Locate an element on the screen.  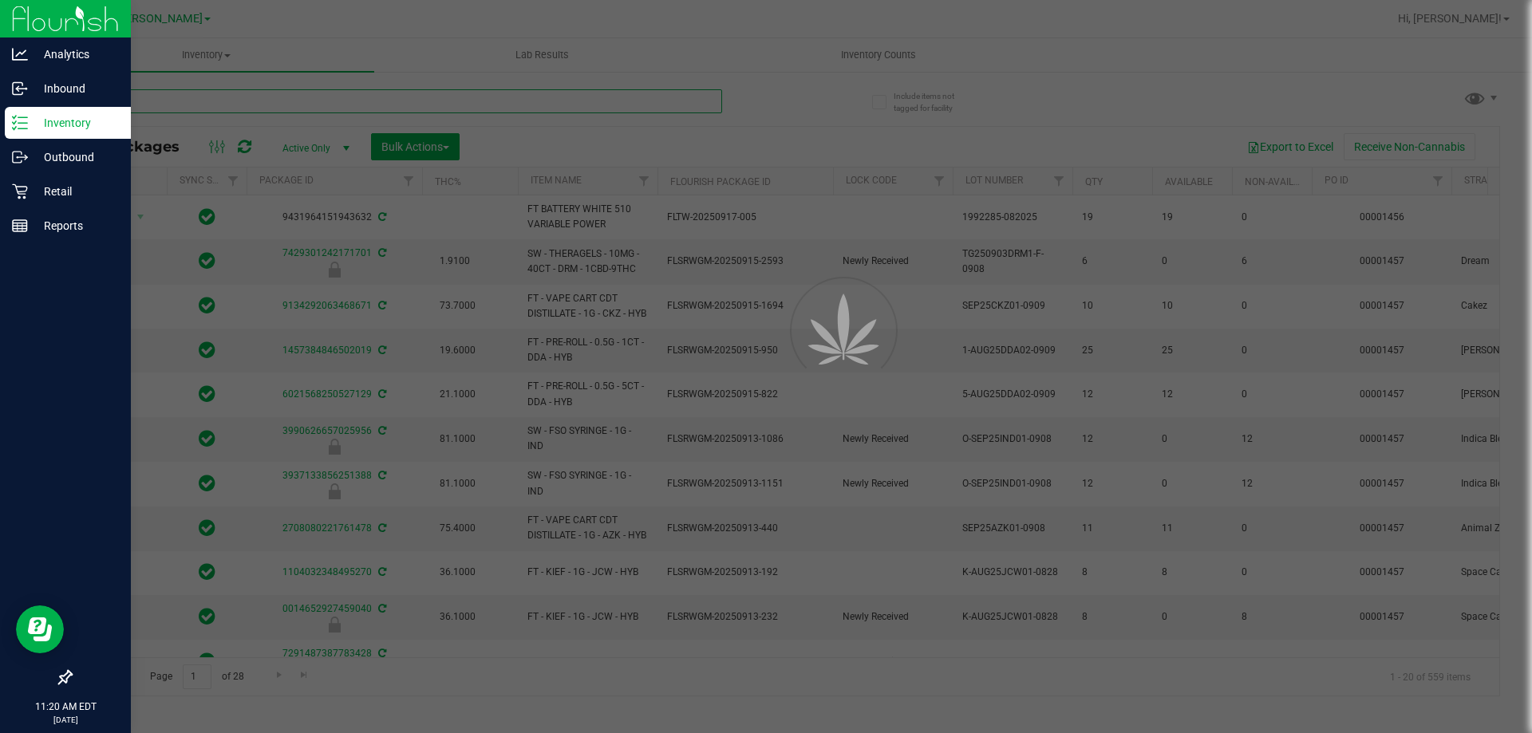
p: Analytics is located at coordinates (76, 54).